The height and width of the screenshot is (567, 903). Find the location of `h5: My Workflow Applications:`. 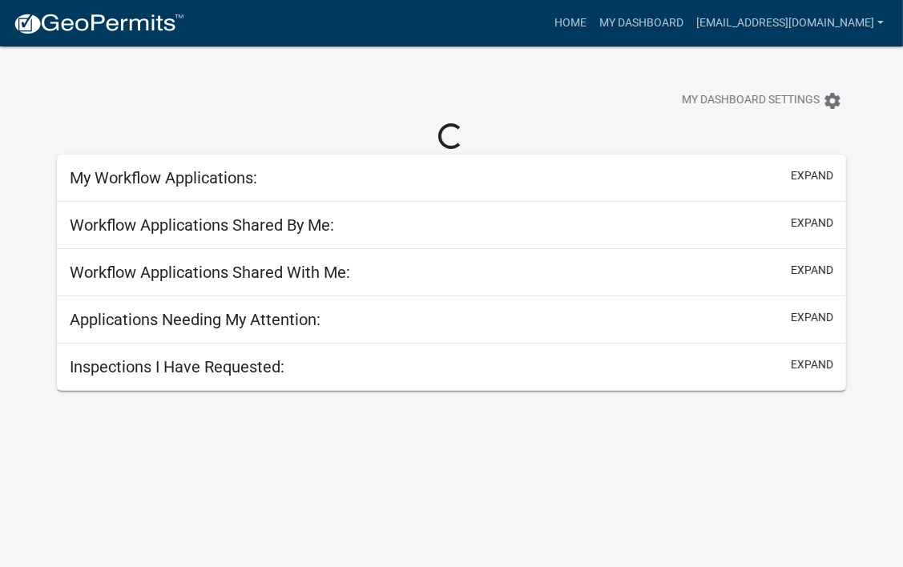

h5: My Workflow Applications: is located at coordinates (163, 178).